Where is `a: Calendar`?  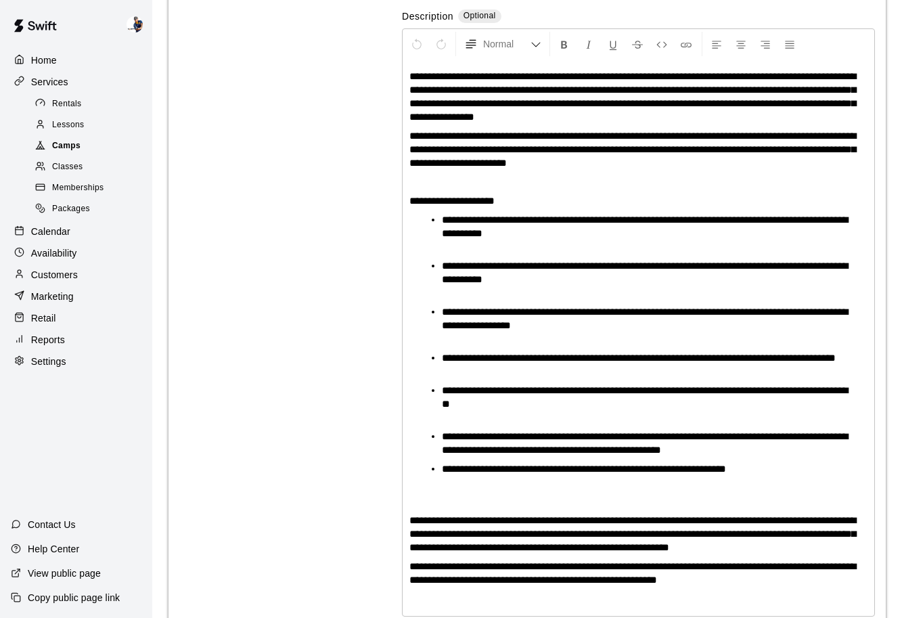
a: Calendar is located at coordinates (76, 231).